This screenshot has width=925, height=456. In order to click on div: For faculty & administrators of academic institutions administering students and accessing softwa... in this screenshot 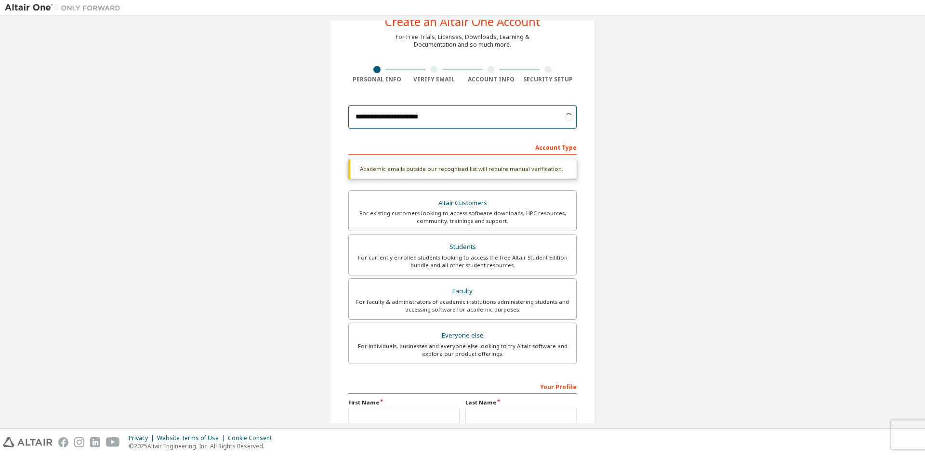, I will do `click(462, 306)`.